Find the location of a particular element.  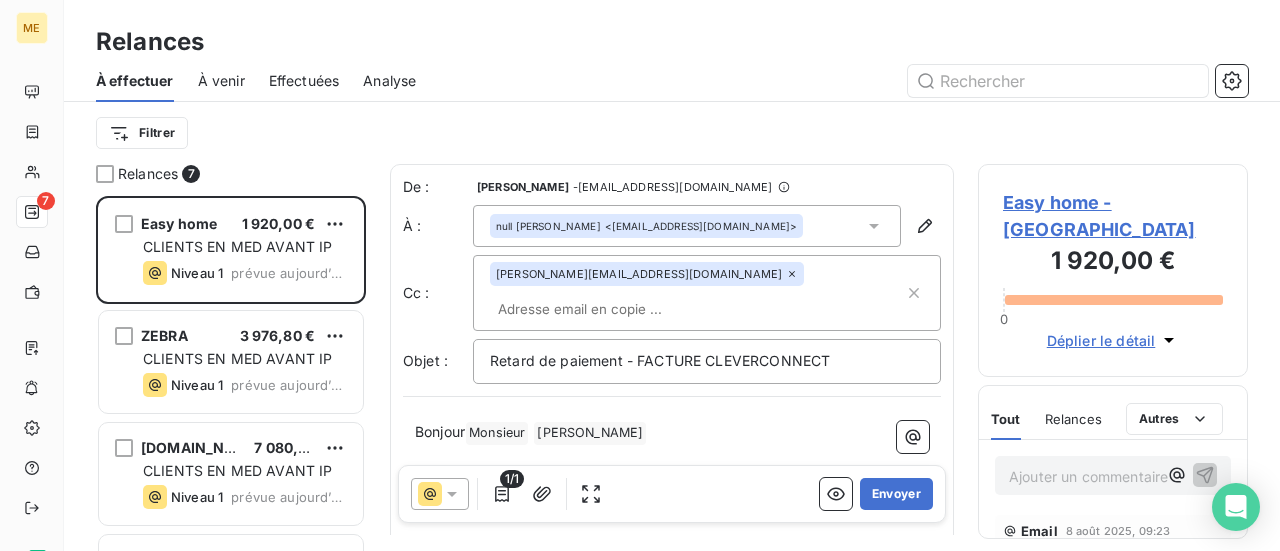

span: ZEBRA is located at coordinates (164, 335).